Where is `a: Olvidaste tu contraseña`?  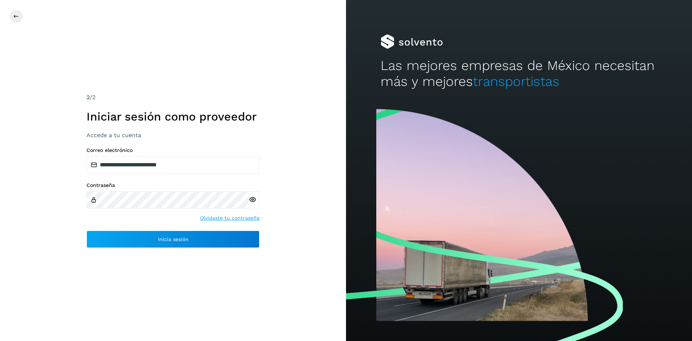 a: Olvidaste tu contraseña is located at coordinates (230, 218).